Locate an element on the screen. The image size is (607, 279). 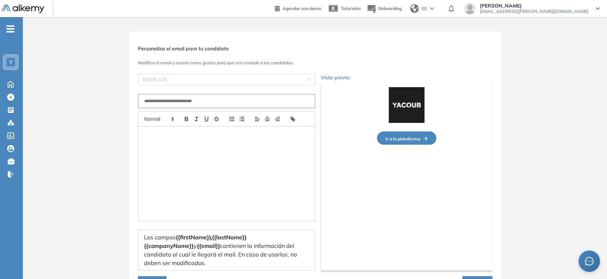
span: Onboarding is located at coordinates (390, 8).